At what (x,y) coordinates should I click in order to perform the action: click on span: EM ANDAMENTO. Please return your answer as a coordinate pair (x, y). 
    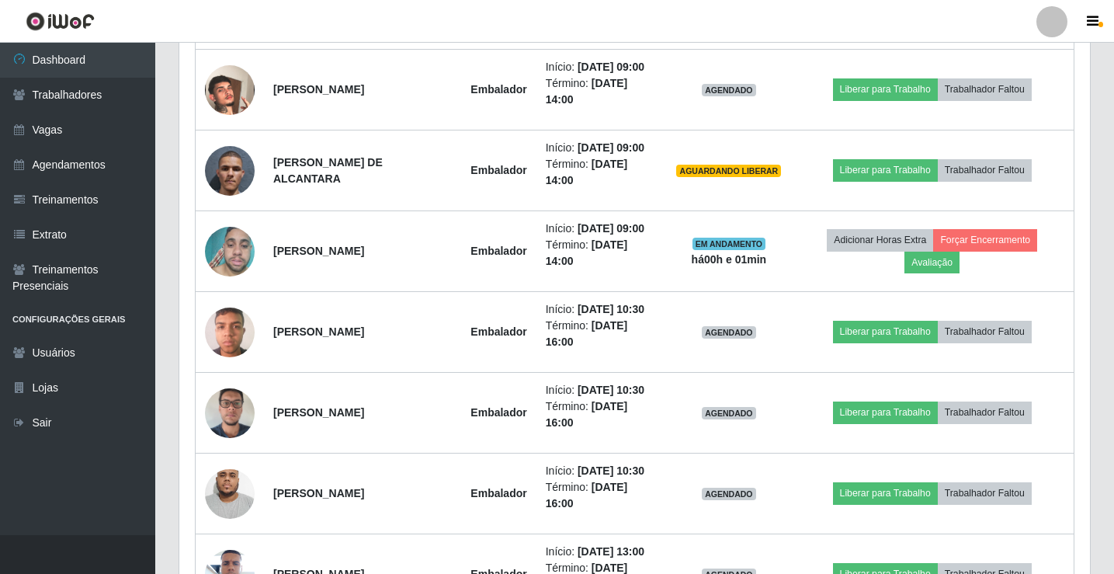
    Looking at the image, I should click on (729, 244).